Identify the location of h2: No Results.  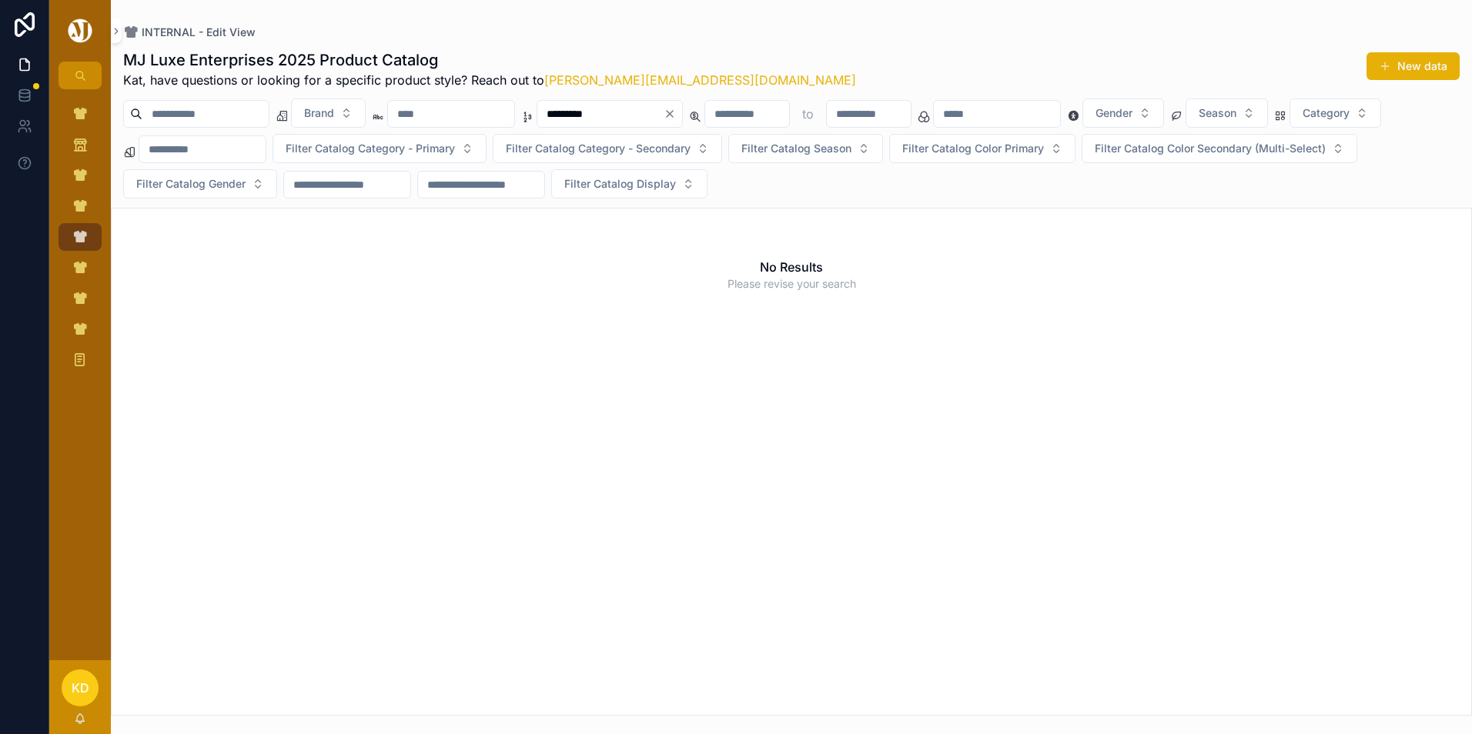
(791, 267).